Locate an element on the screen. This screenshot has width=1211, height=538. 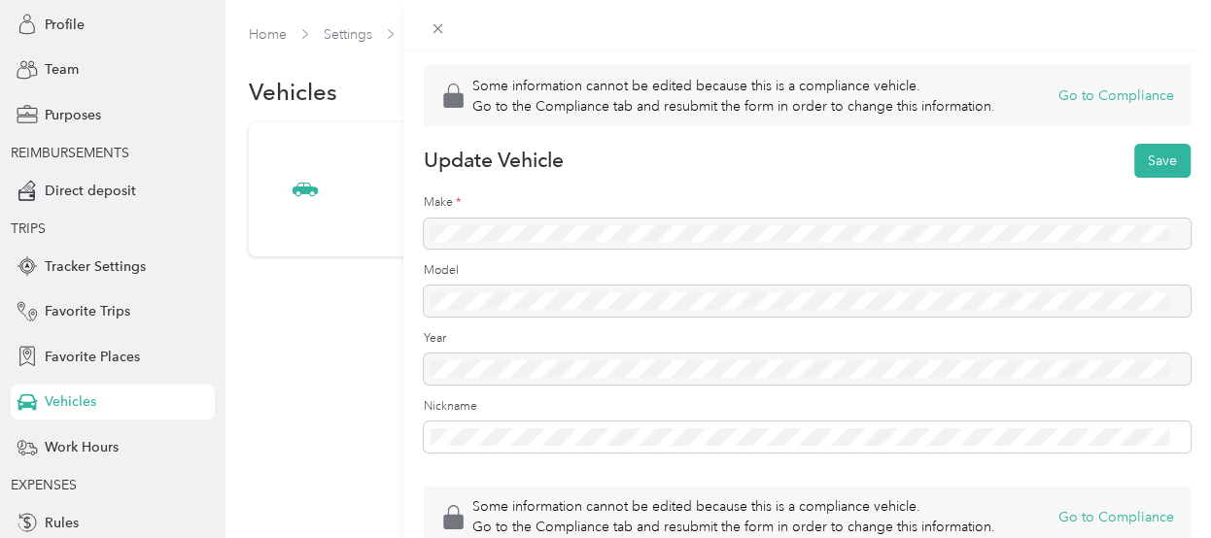
label: Model is located at coordinates (807, 271).